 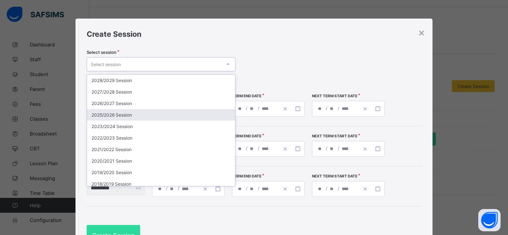 I want to click on div: 2025/2026 Session, so click(x=161, y=115).